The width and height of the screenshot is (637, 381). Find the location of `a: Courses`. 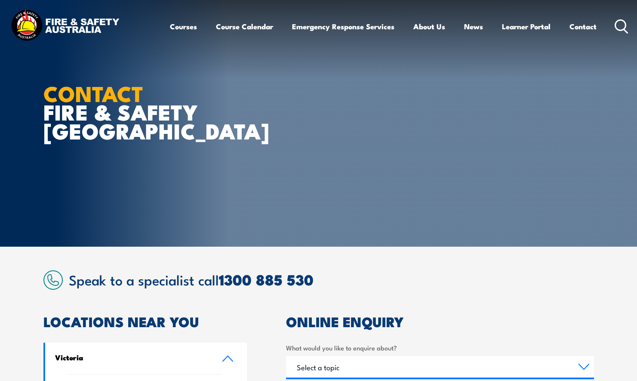

a: Courses is located at coordinates (183, 26).